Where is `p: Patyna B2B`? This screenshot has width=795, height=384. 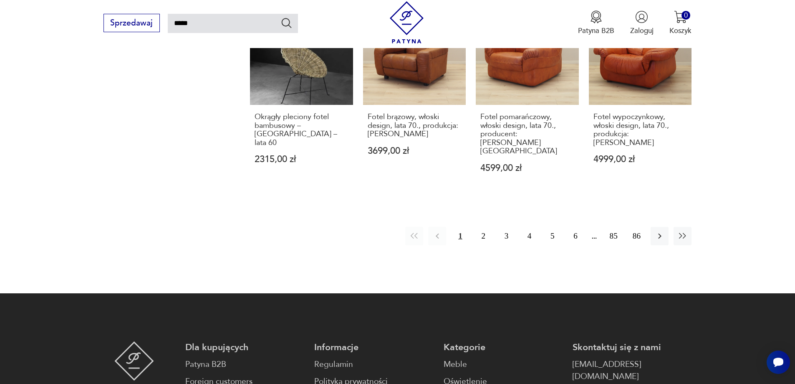
p: Patyna B2B is located at coordinates (596, 30).